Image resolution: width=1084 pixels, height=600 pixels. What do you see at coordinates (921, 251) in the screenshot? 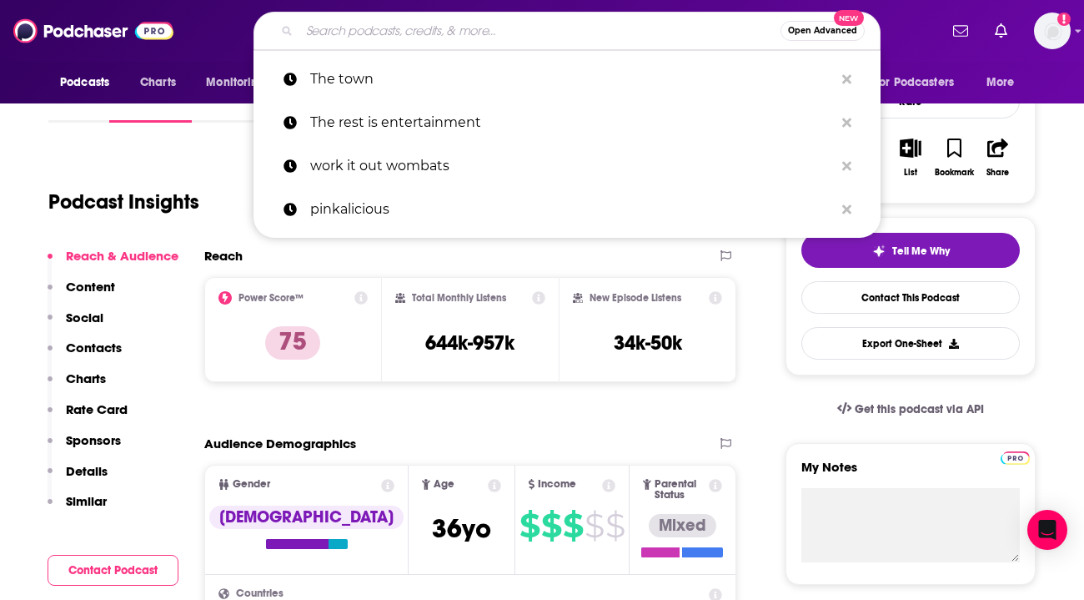
I see `span: Tell Me Why` at bounding box center [921, 251].